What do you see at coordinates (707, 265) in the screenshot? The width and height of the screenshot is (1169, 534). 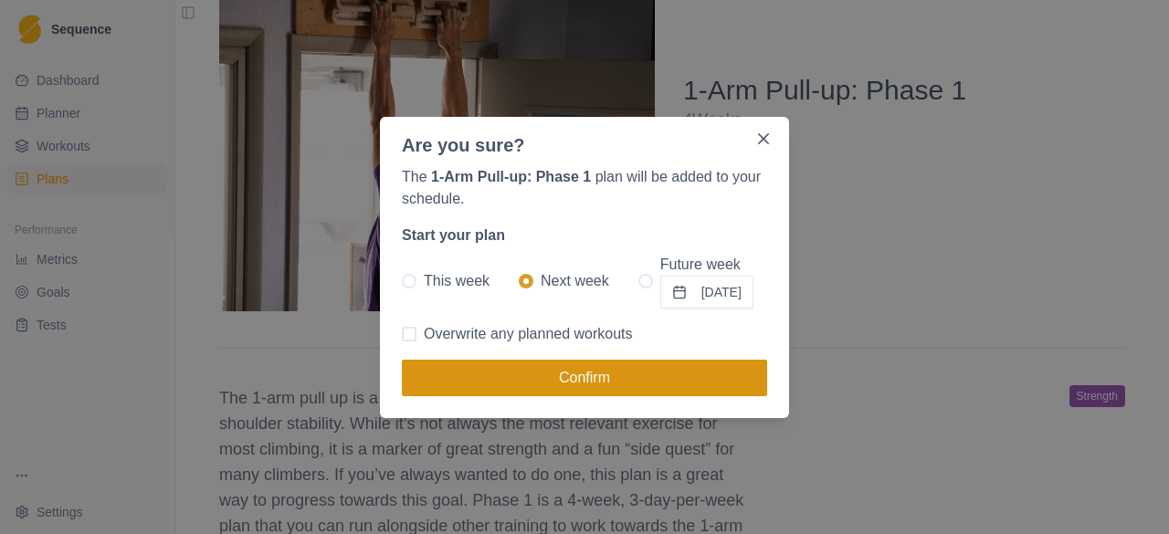 I see `p: Future week` at bounding box center [707, 265].